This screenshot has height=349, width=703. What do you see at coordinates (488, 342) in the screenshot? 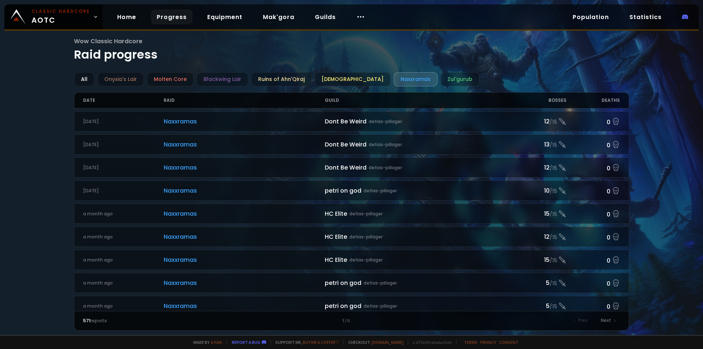
I see `a: Privacy` at bounding box center [488, 342].